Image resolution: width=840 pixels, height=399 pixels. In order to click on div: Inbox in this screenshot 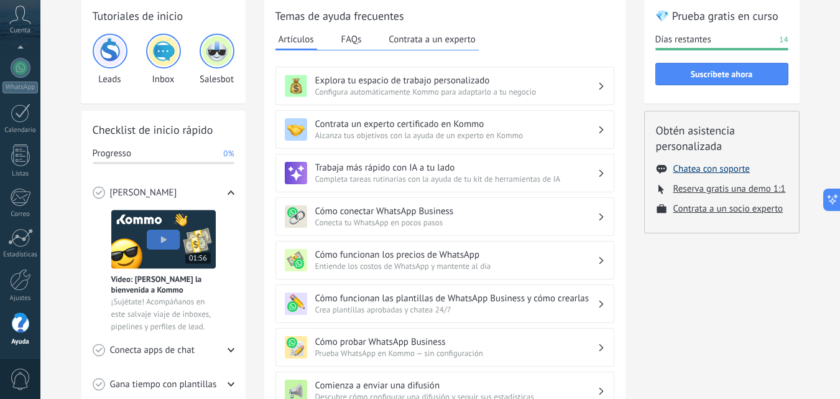, I will do `click(164, 59)`.